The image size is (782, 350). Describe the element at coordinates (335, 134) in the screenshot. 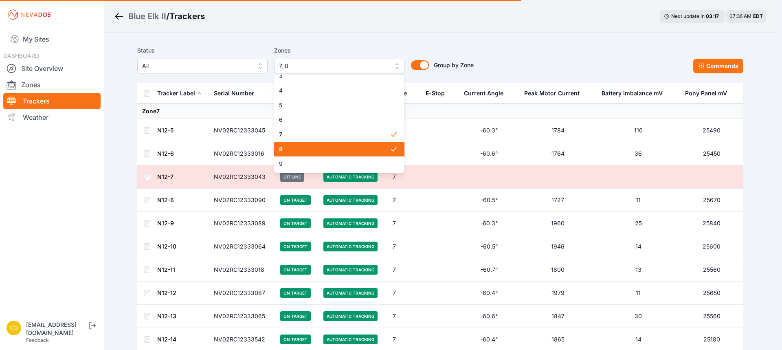

I see `span: 7` at that location.